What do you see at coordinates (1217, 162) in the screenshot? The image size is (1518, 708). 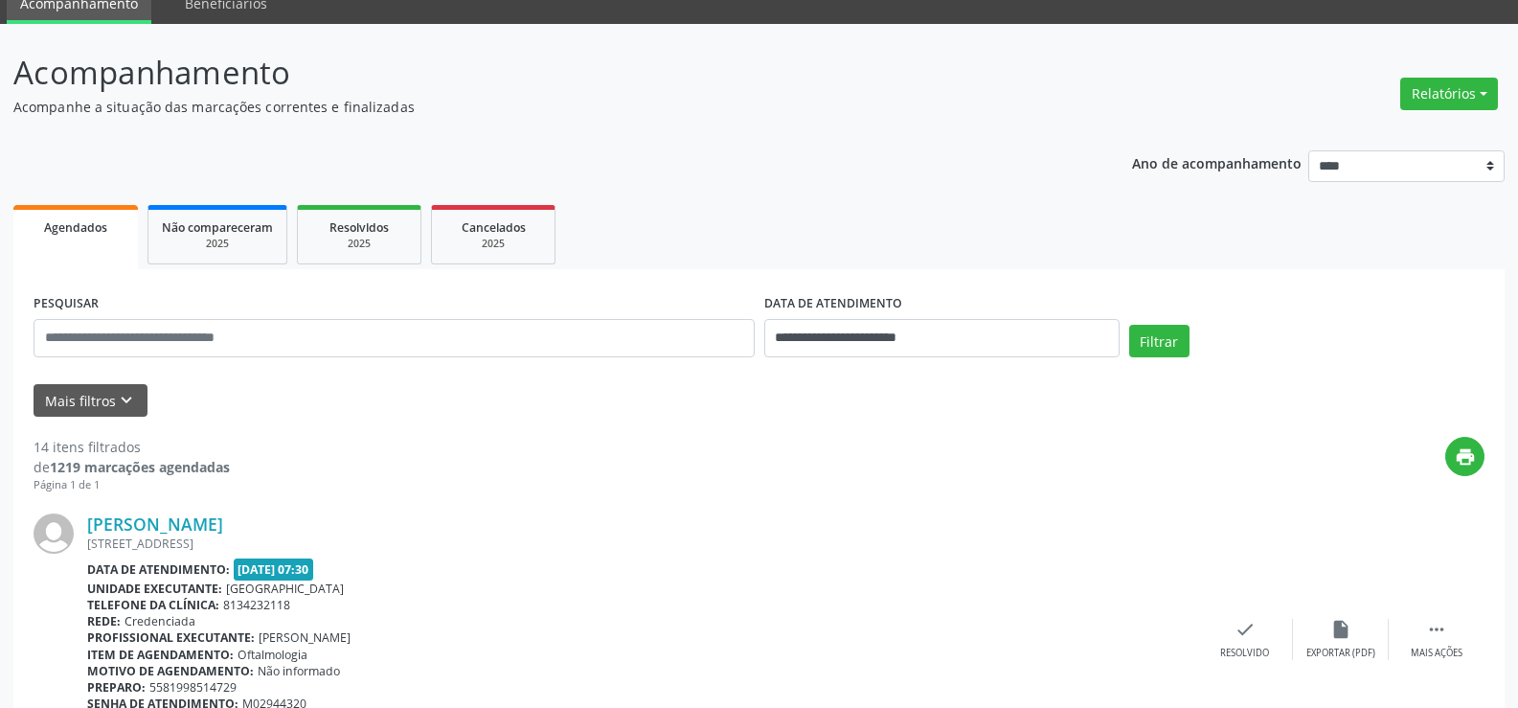 I see `p: Ano de acompanhamento` at bounding box center [1217, 162].